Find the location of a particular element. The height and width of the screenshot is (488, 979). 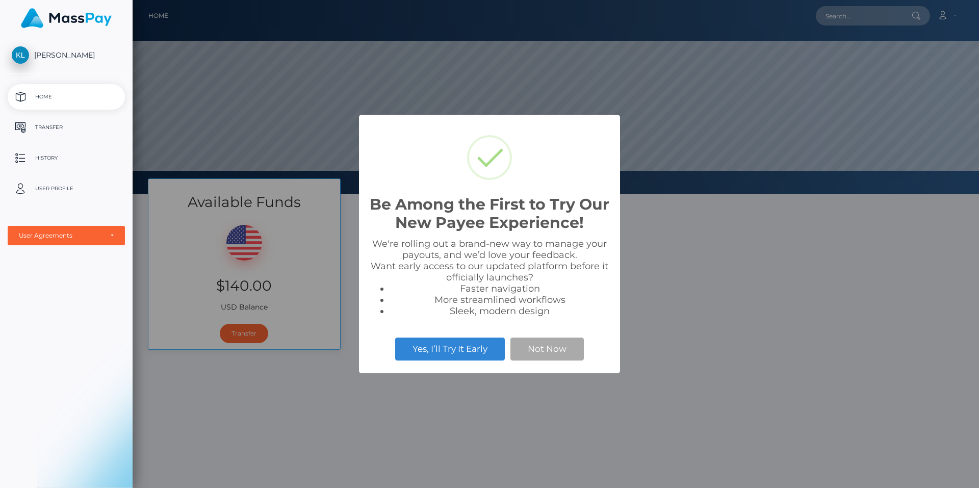

p: Home is located at coordinates (66, 97).